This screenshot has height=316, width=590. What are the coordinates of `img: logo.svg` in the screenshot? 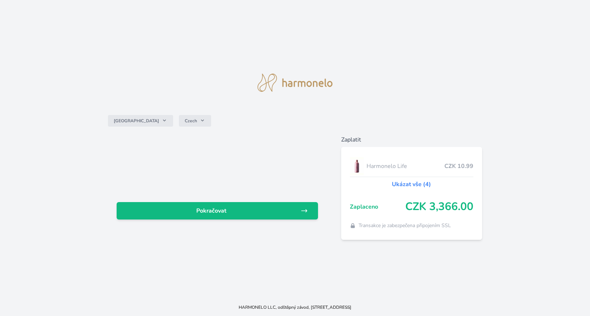 It's located at (295, 83).